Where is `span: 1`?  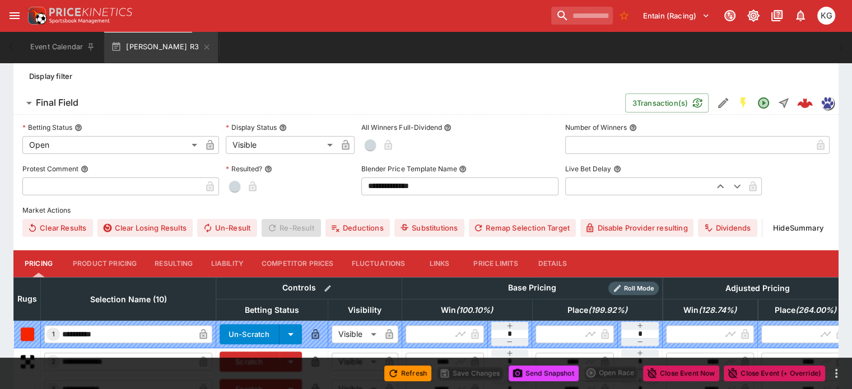 span: 1 is located at coordinates (53, 334).